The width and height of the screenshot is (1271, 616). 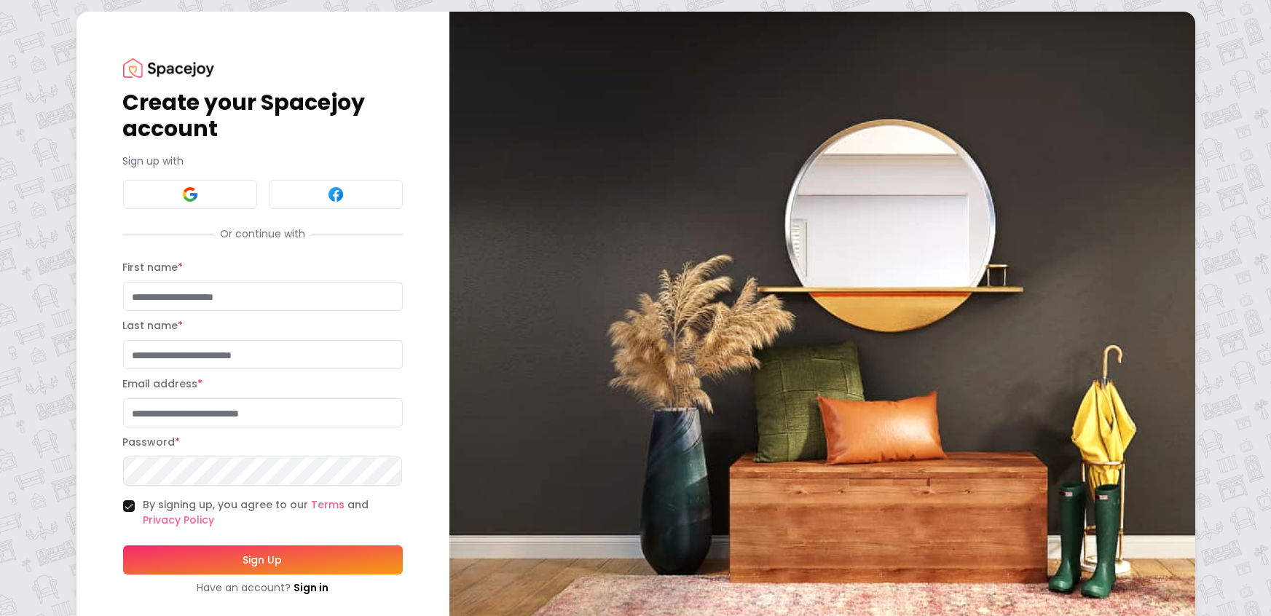 I want to click on img: Facebook signin, so click(x=336, y=194).